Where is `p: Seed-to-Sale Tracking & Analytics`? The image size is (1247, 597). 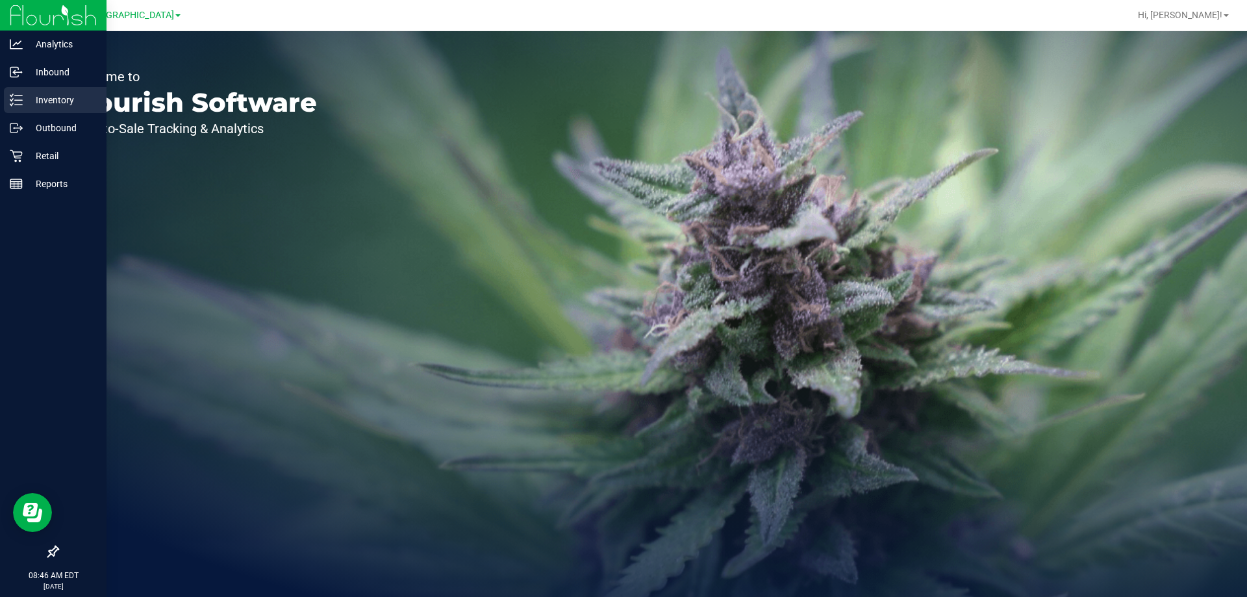 p: Seed-to-Sale Tracking & Analytics is located at coordinates (194, 129).